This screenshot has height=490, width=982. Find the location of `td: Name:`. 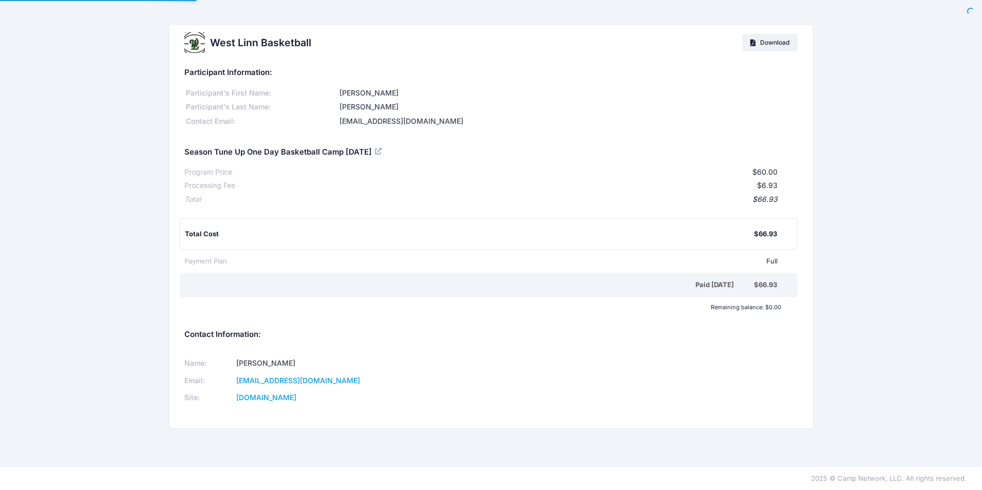

td: Name: is located at coordinates (208, 363).